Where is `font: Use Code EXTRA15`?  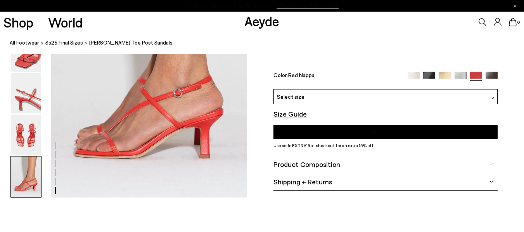
font: Use Code EXTRA15 is located at coordinates (307, 5).